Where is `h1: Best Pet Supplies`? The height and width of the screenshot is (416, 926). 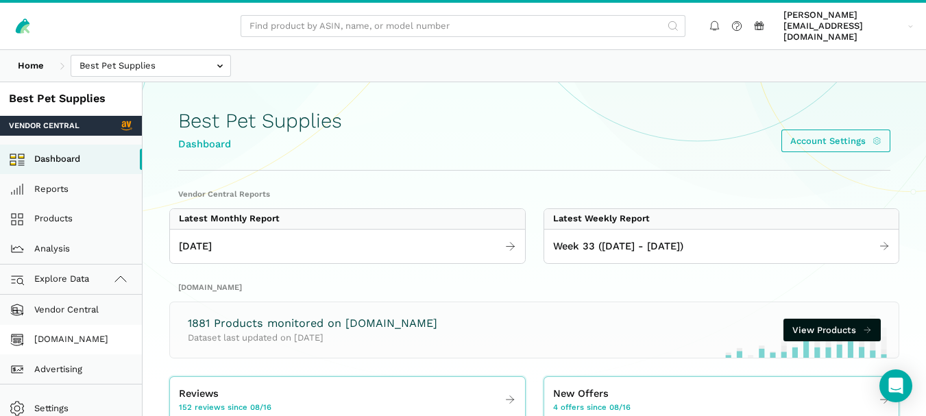 h1: Best Pet Supplies is located at coordinates (260, 121).